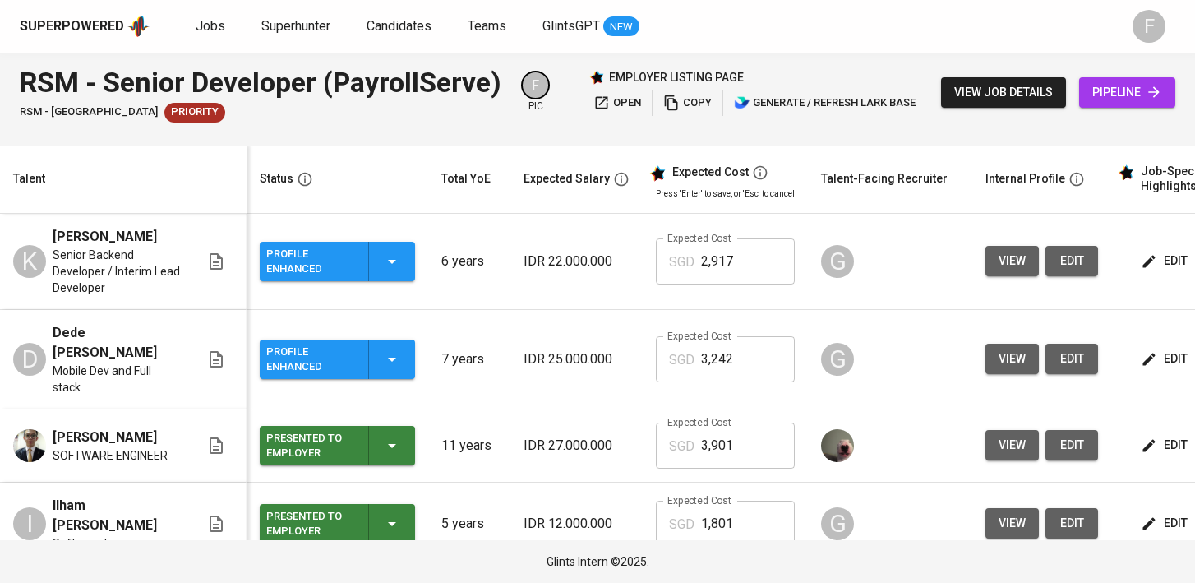  Describe the element at coordinates (488, 26) in the screenshot. I see `a: Teams` at that location.